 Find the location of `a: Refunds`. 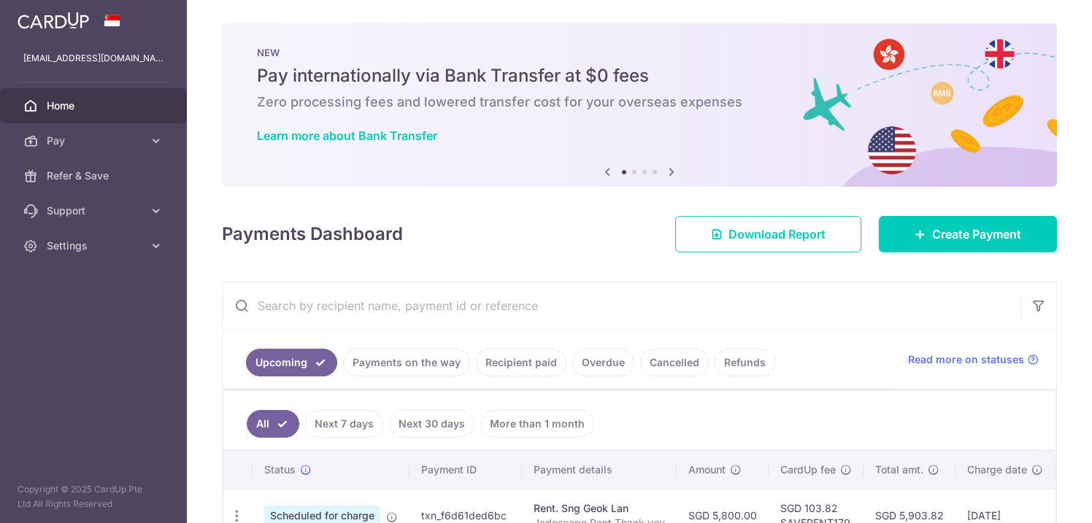

a: Refunds is located at coordinates (744, 363).